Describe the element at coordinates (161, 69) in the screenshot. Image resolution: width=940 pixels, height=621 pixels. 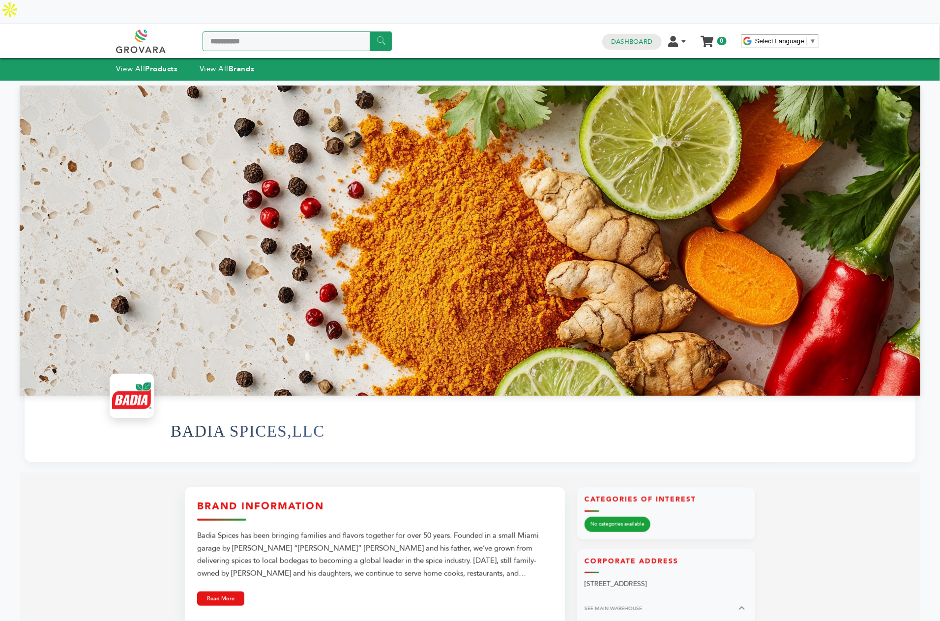
I see `strong: Products` at that location.